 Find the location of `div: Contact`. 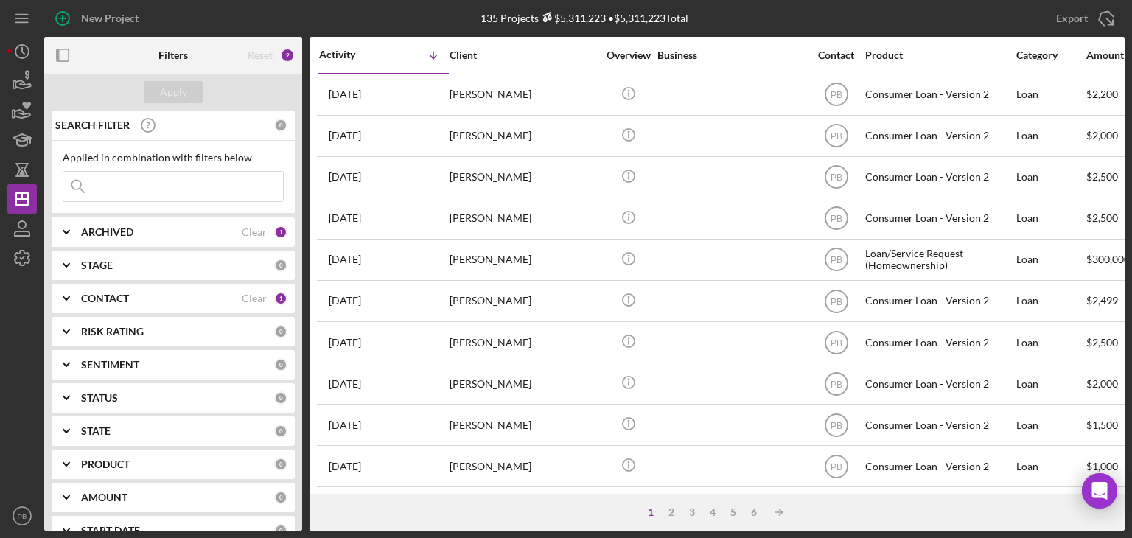

div: Contact is located at coordinates (836, 55).